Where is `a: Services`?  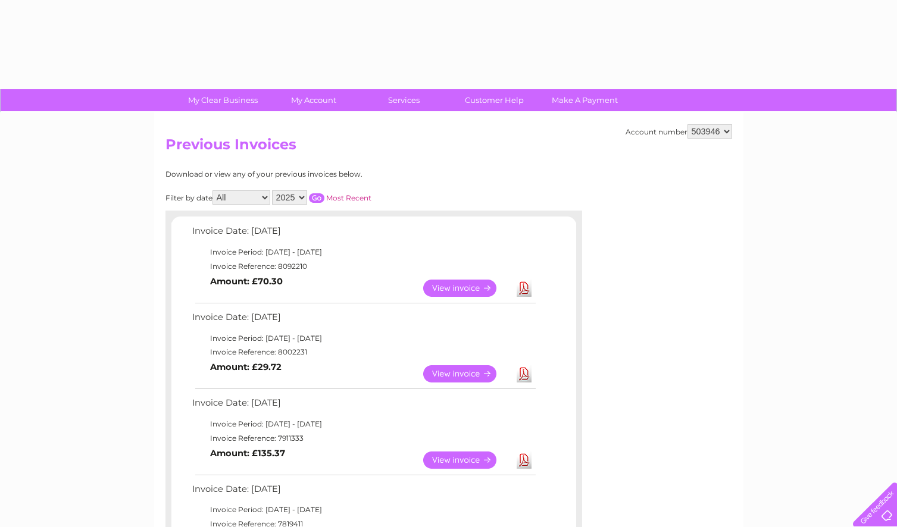 a: Services is located at coordinates (404, 100).